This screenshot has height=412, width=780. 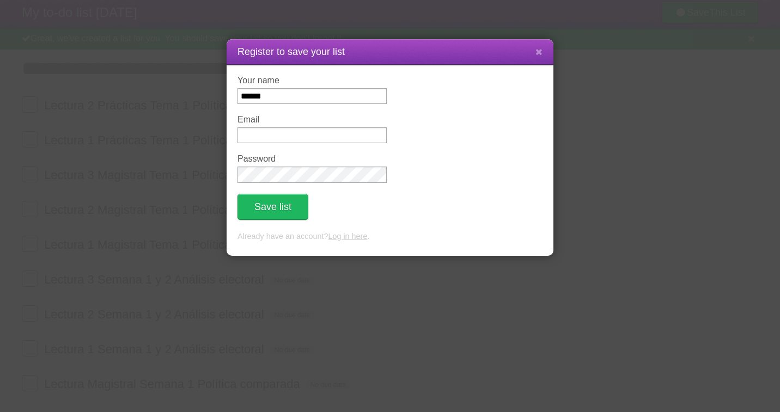 What do you see at coordinates (273, 207) in the screenshot?
I see `button: Save list` at bounding box center [273, 207].